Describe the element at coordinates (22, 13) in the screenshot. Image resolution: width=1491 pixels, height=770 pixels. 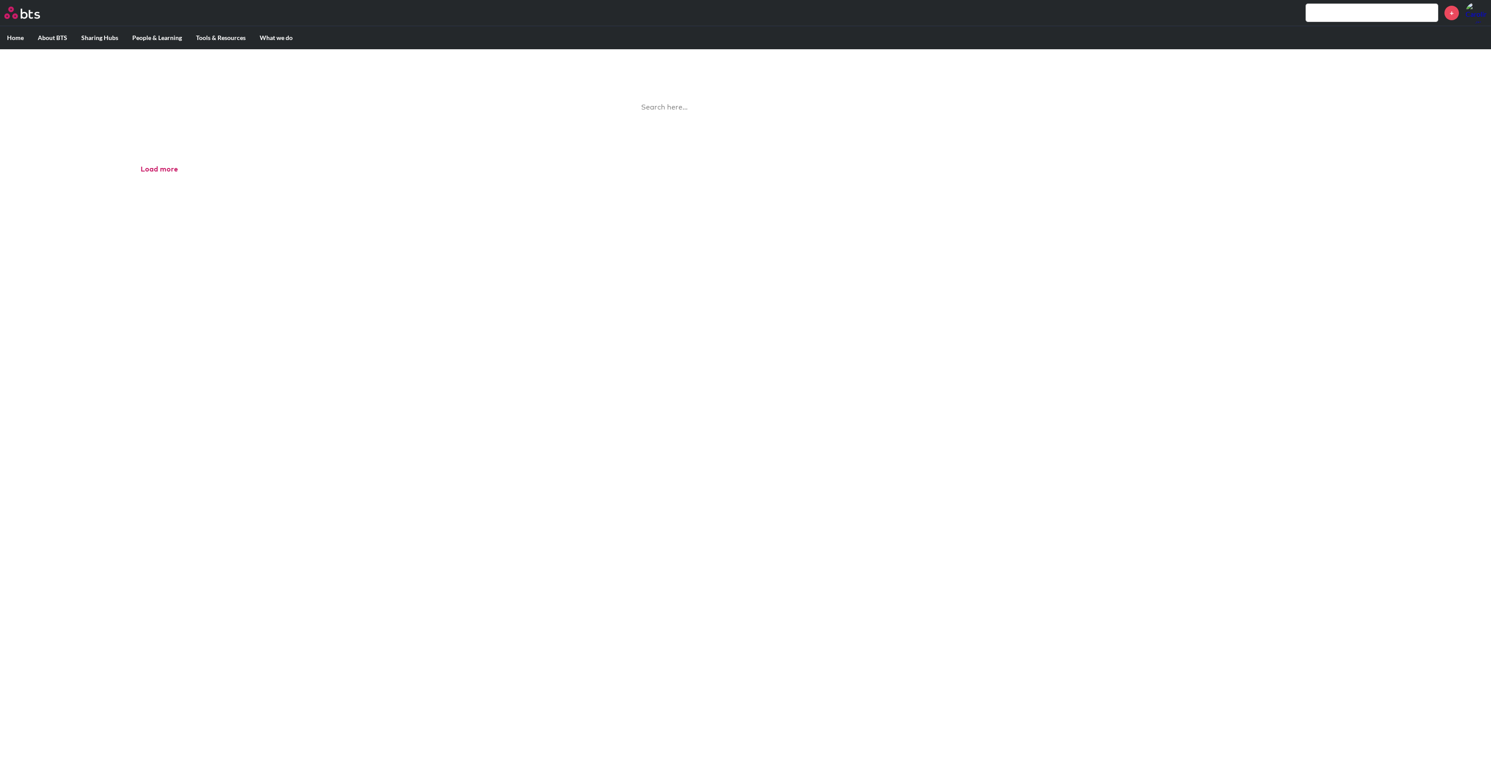
I see `img: BTS Logo` at that location.